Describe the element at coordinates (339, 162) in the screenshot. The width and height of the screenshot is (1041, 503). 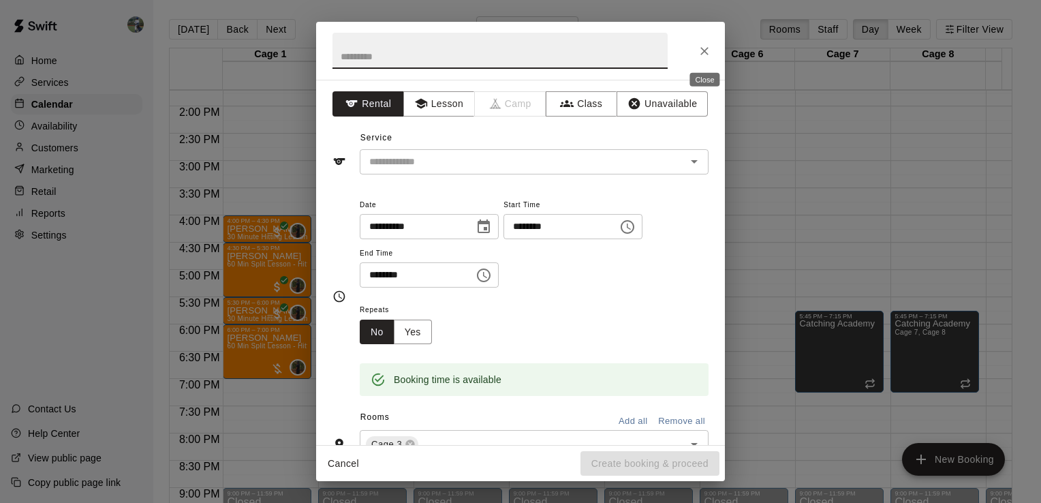
I see `svg: Service` at that location.